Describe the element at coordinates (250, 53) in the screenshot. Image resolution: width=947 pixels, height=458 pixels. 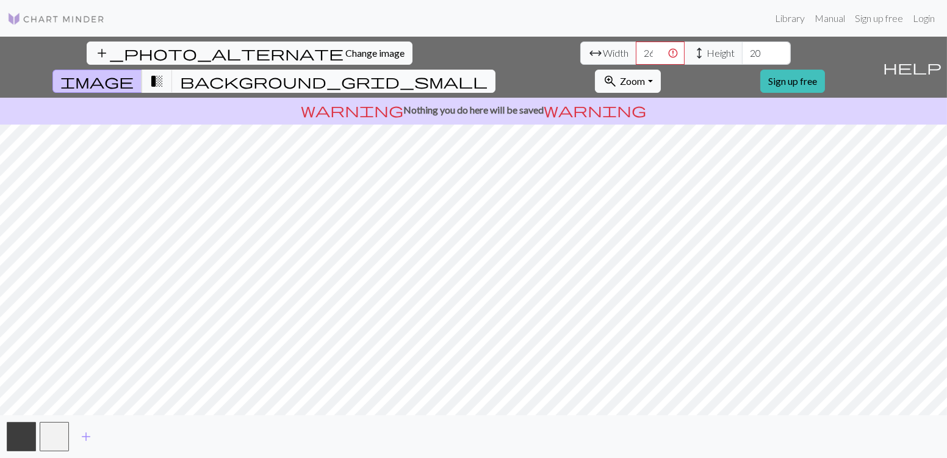
I see `button: Change image` at that location.